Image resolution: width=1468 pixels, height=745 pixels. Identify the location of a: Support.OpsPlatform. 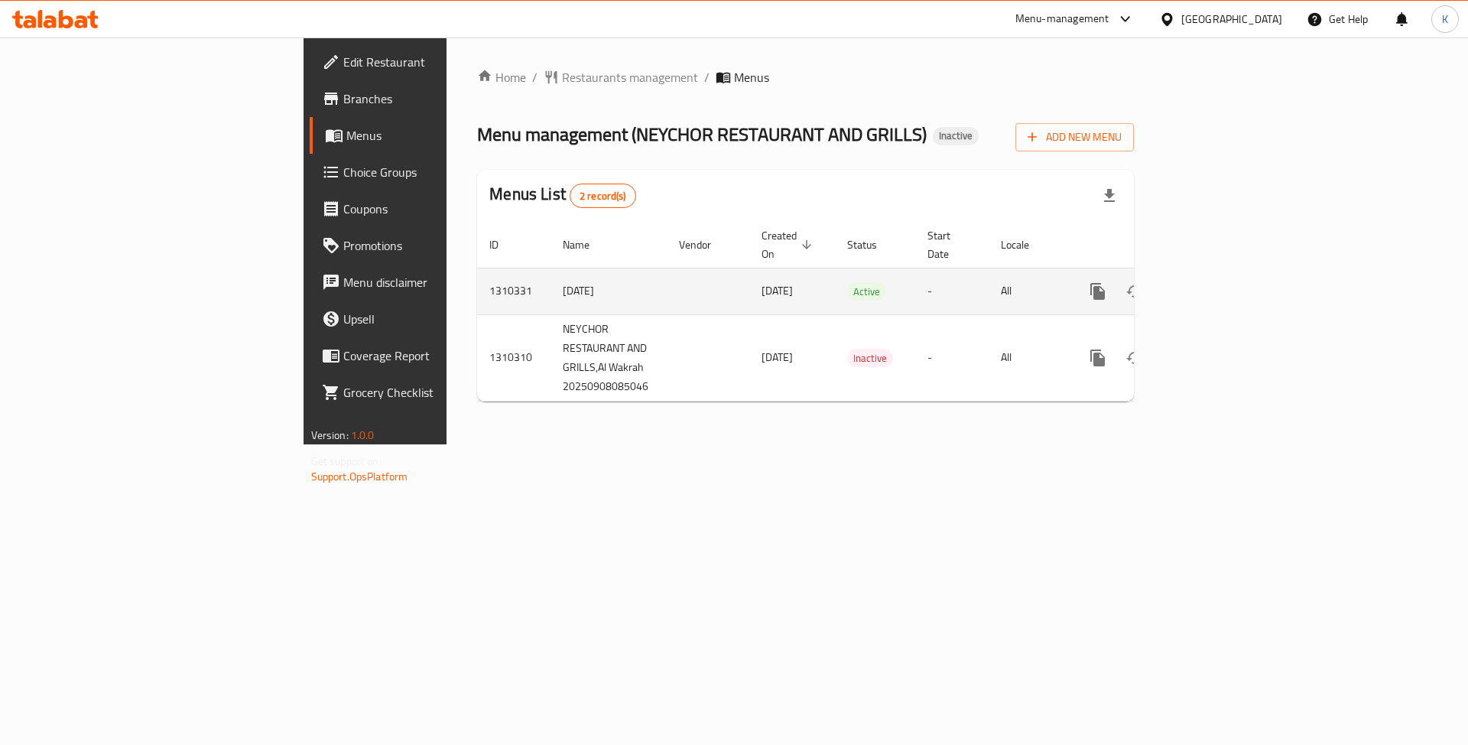
(359, 476).